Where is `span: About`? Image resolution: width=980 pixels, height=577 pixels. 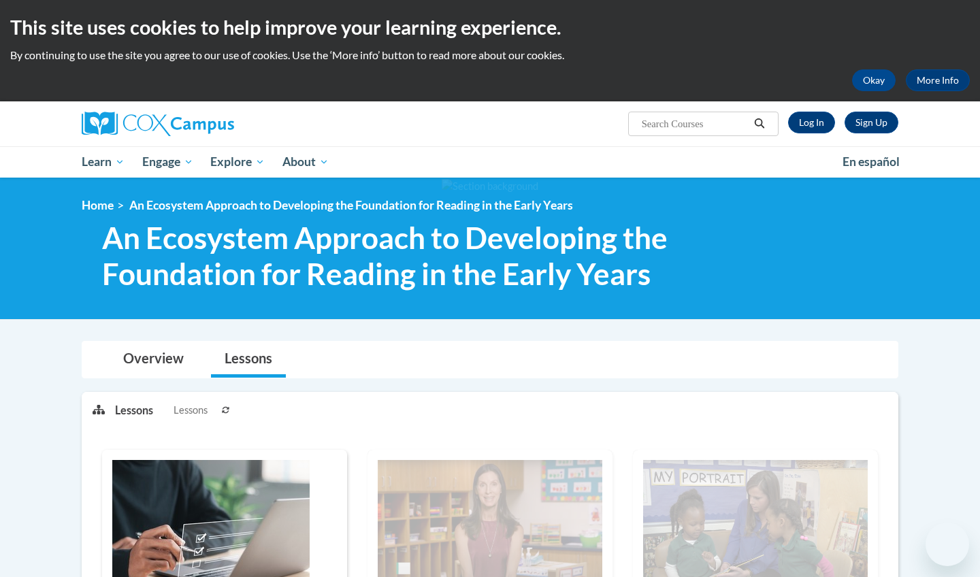 span: About is located at coordinates (306, 162).